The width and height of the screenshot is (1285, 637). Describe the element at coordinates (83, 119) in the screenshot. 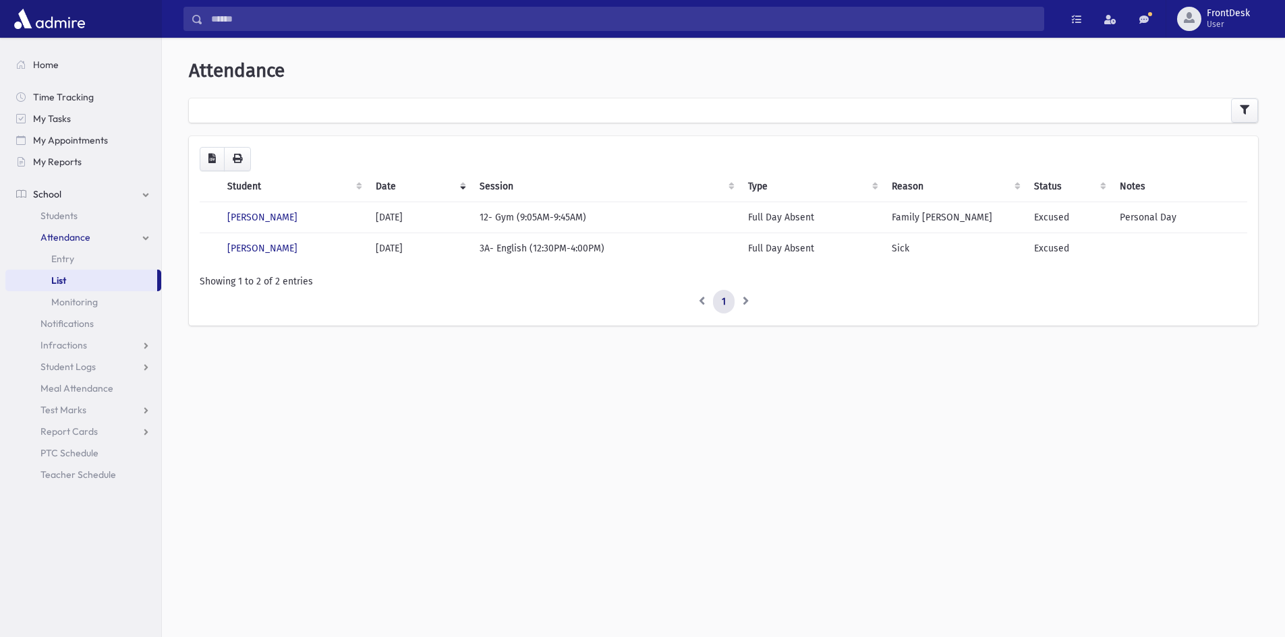

I see `a: My Tasks` at that location.